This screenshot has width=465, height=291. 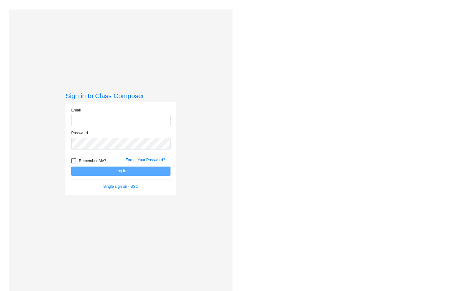 I want to click on a: Single sign on - SSO, so click(x=121, y=186).